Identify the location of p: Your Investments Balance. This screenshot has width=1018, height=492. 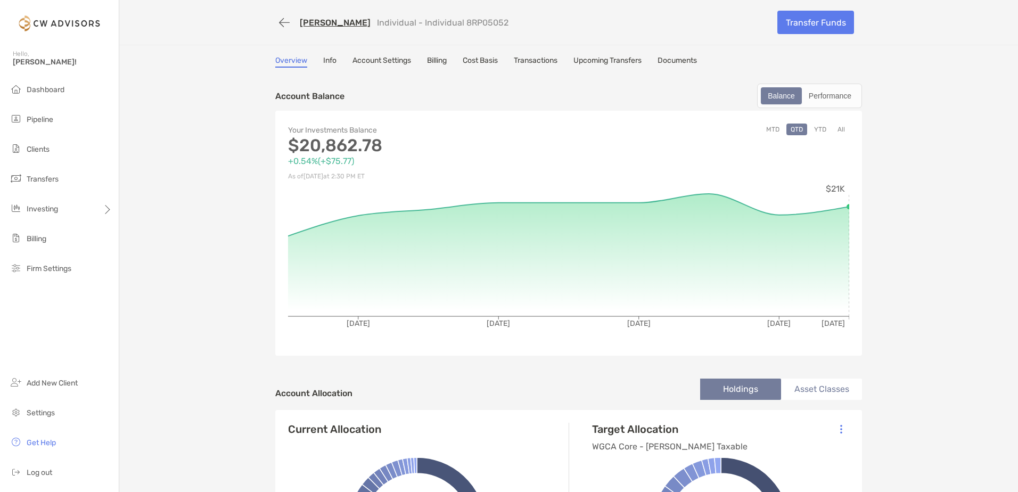
(428, 130).